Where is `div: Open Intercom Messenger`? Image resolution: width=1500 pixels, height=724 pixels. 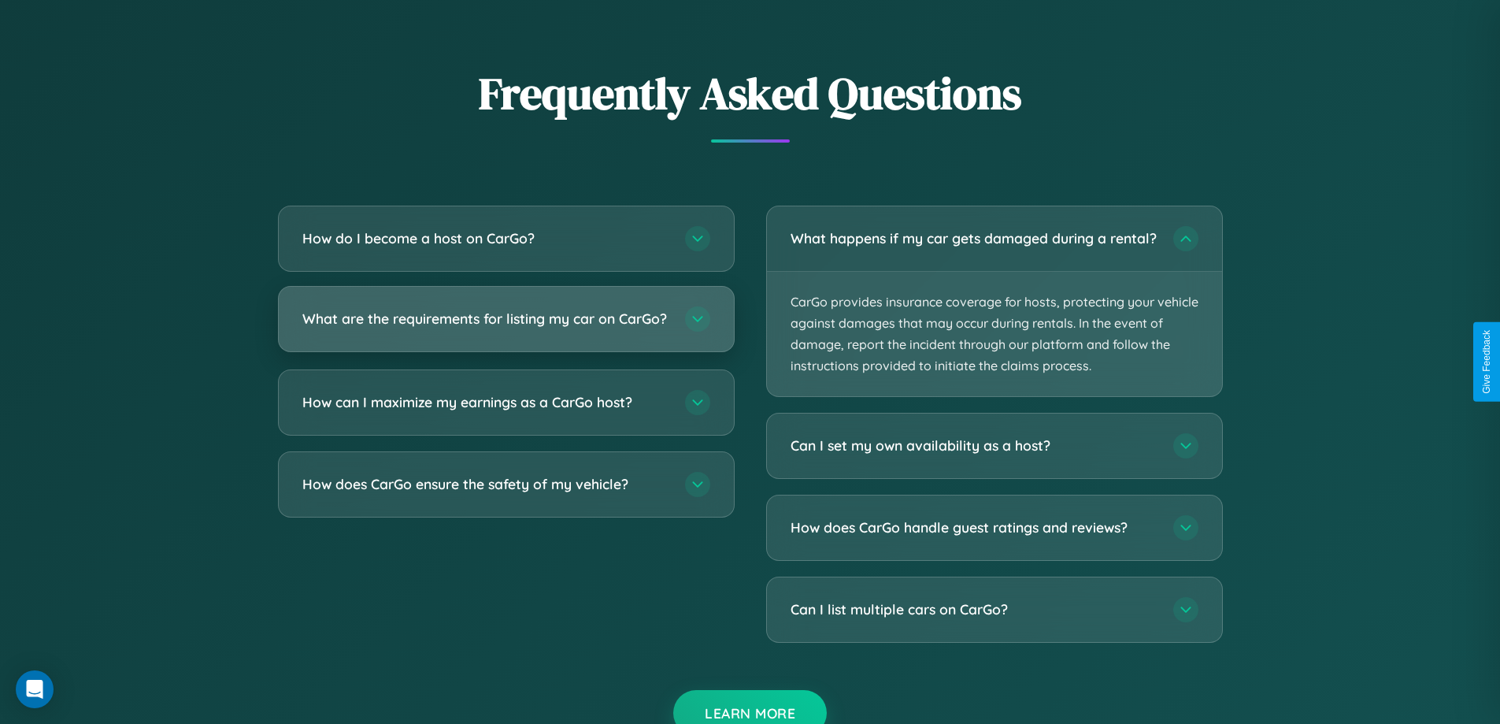
div: Open Intercom Messenger is located at coordinates (35, 689).